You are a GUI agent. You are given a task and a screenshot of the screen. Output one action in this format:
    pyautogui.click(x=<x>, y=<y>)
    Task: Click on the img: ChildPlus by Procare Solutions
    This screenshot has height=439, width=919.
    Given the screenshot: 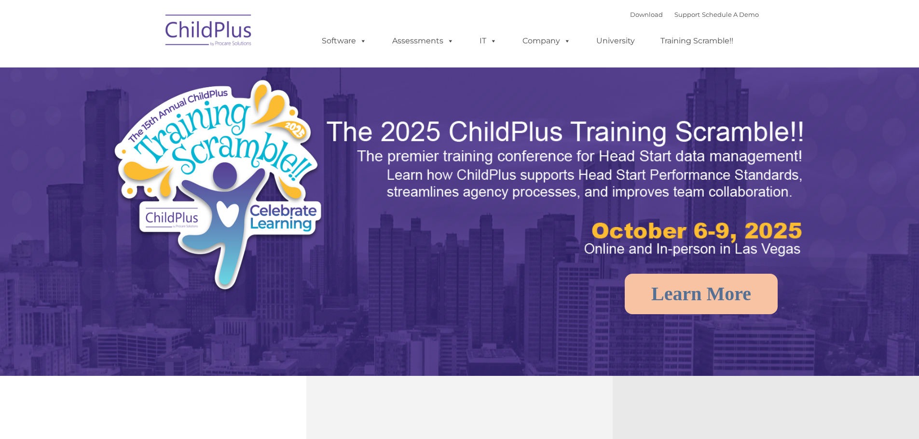 What is the action you would take?
    pyautogui.click(x=209, y=32)
    